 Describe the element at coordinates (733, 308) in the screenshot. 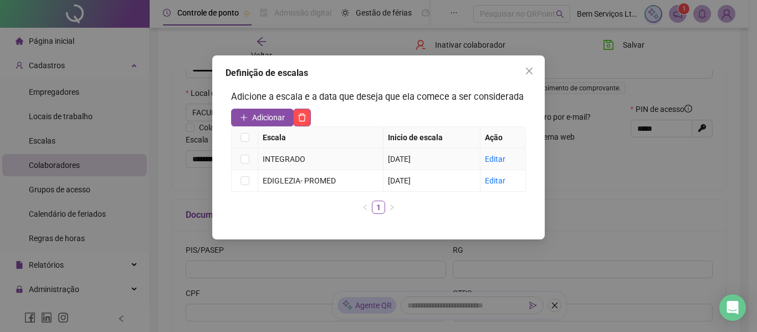

I see `div: Open Intercom Messenger` at that location.